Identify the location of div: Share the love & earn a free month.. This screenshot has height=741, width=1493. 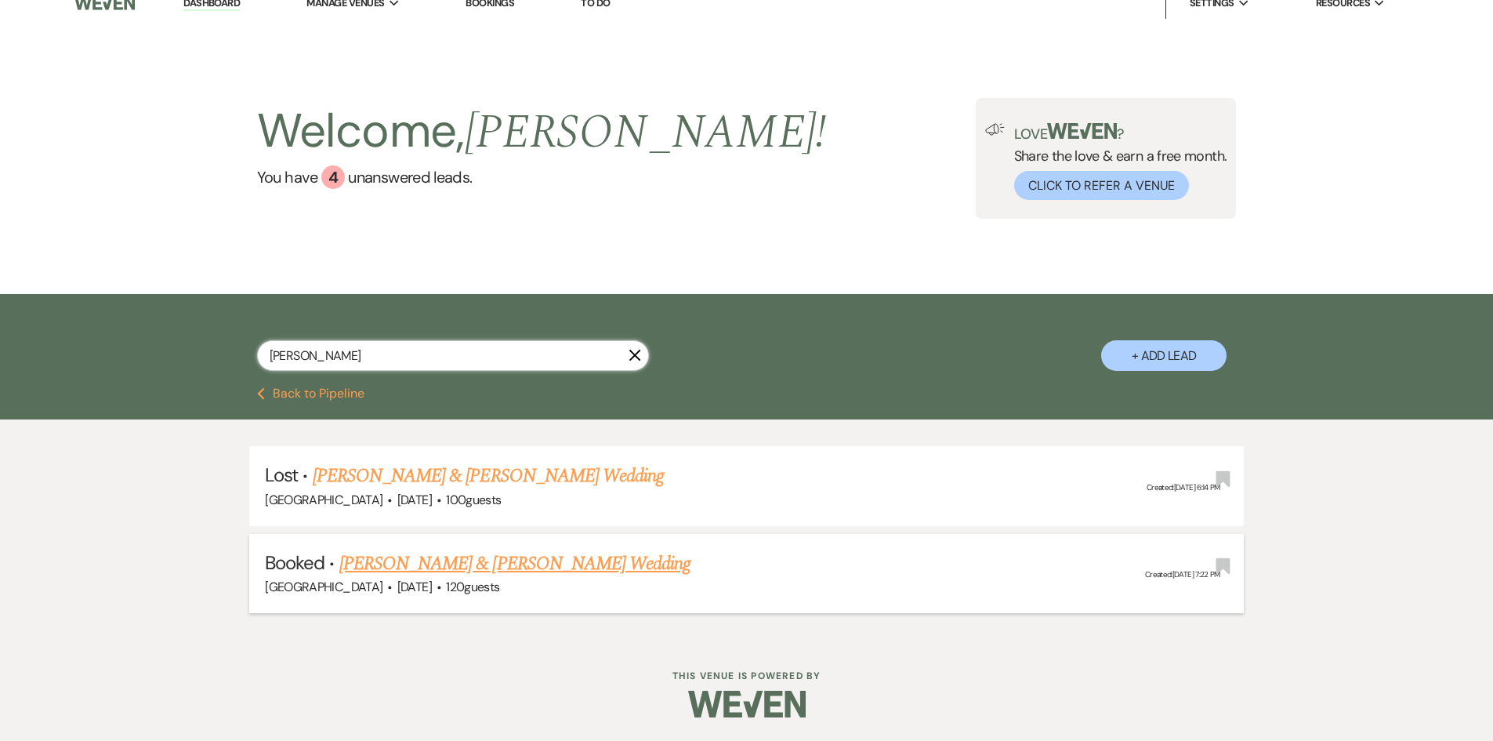
(1116, 161).